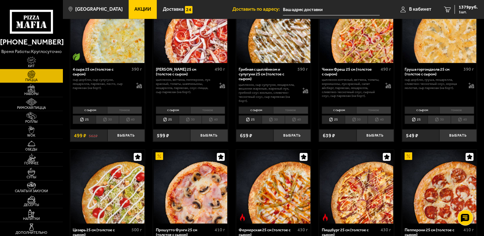 The image size is (484, 236). What do you see at coordinates (137, 230) in the screenshot?
I see `span: 500 г` at bounding box center [137, 230].